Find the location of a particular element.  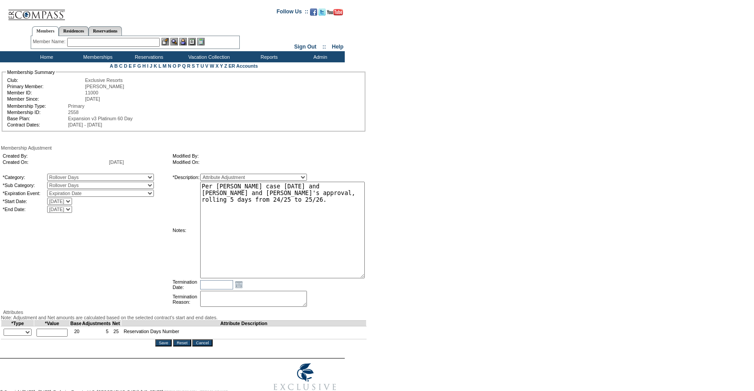

legend: Membership Summary is located at coordinates (31, 72).